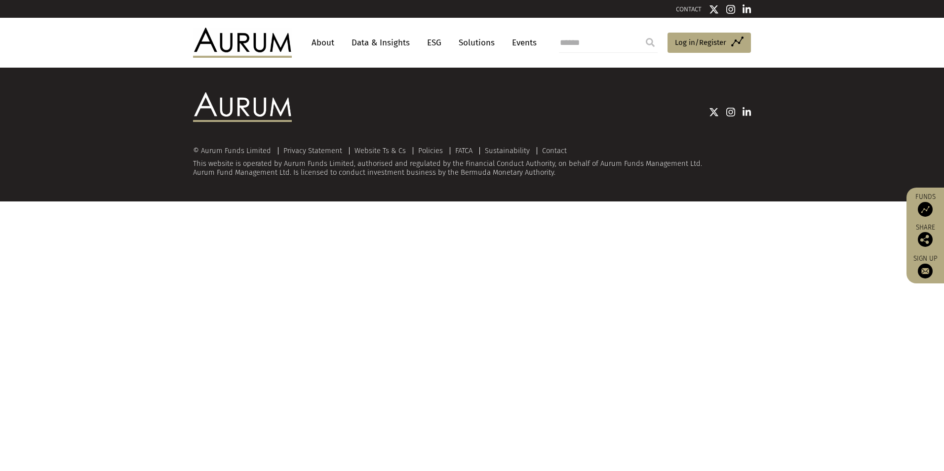  Describe the element at coordinates (925, 204) in the screenshot. I see `a: Funds` at that location.